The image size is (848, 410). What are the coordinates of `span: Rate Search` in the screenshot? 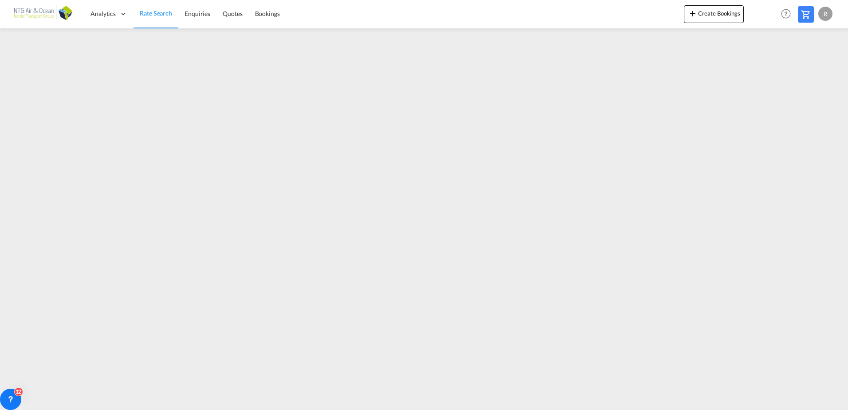 It's located at (156, 13).